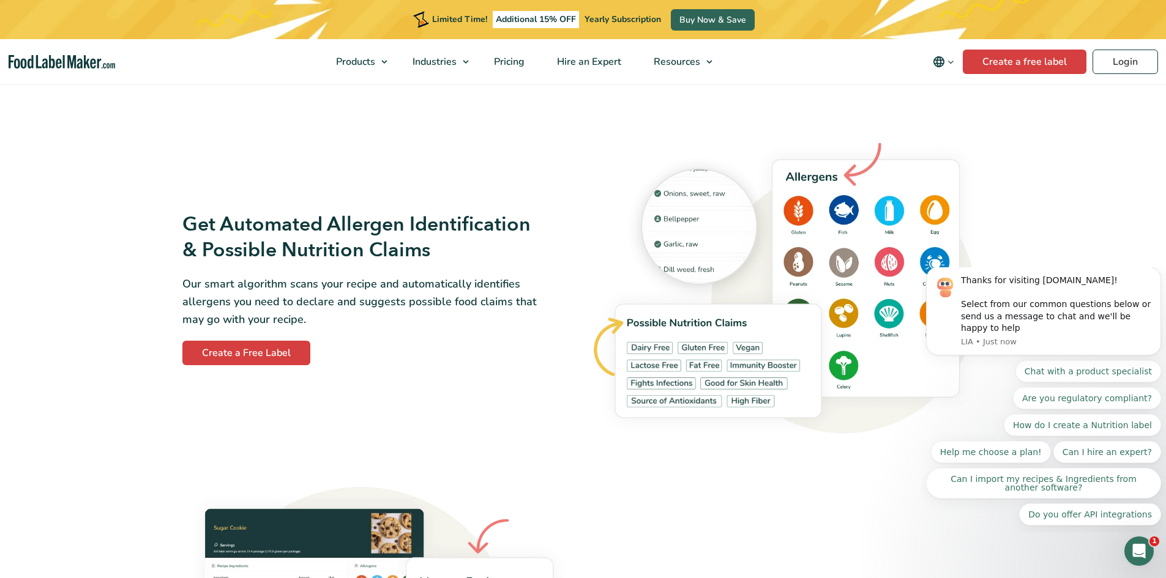  I want to click on a: Buy Now & Save, so click(712, 20).